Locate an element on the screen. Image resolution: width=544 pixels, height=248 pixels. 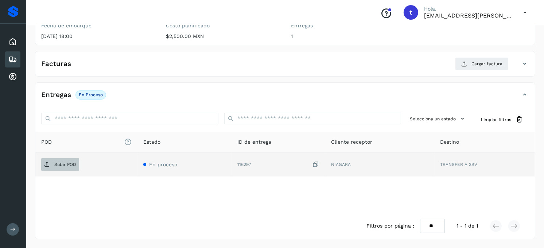
div: EntregasEn proceso is located at coordinates (285, 98).